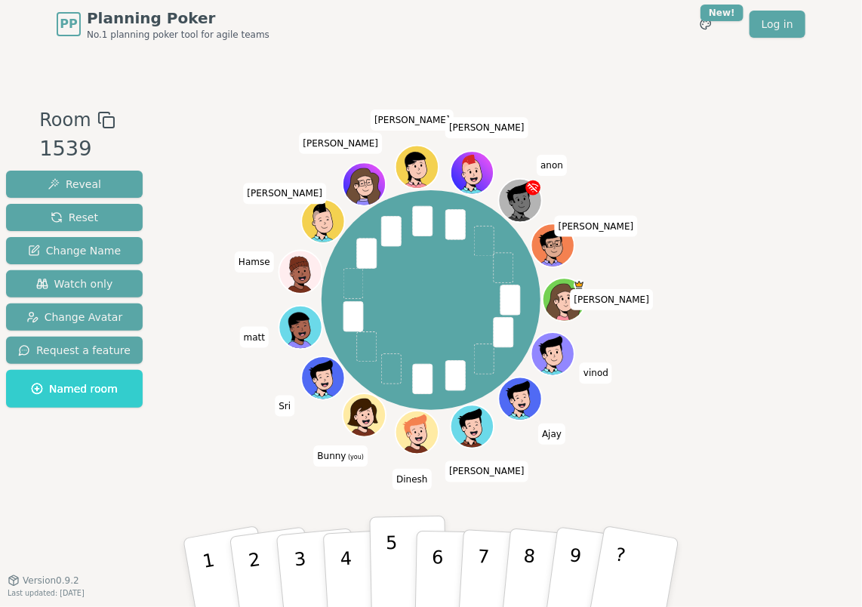 The image size is (862, 607). What do you see at coordinates (706, 24) in the screenshot?
I see `button: New!` at bounding box center [706, 24].